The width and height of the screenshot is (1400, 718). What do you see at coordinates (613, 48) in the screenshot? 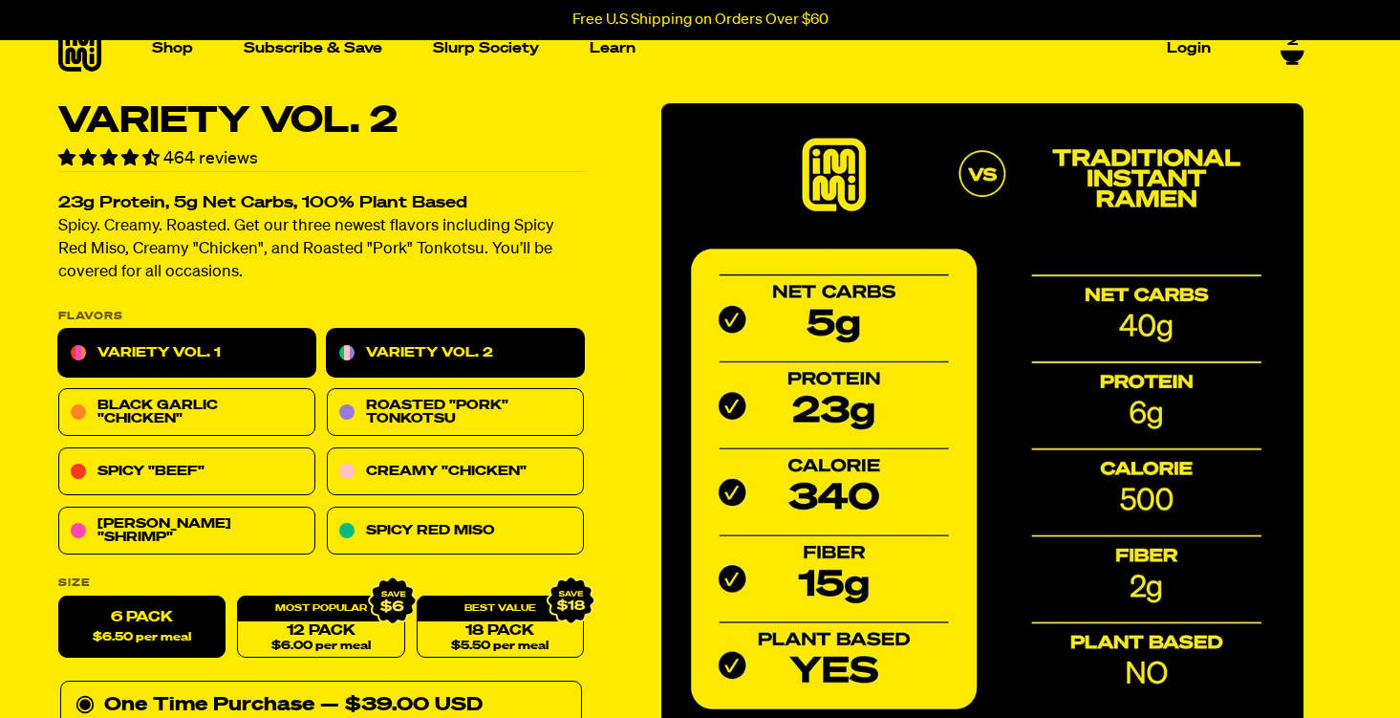
I see `a: Learn` at bounding box center [613, 48].